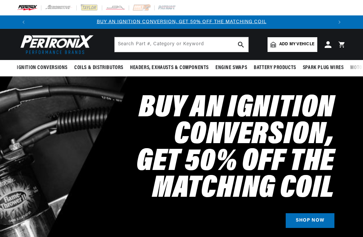 This screenshot has height=237, width=363. Describe the element at coordinates (44, 68) in the screenshot. I see `summary: Ignition Conversions` at that location.